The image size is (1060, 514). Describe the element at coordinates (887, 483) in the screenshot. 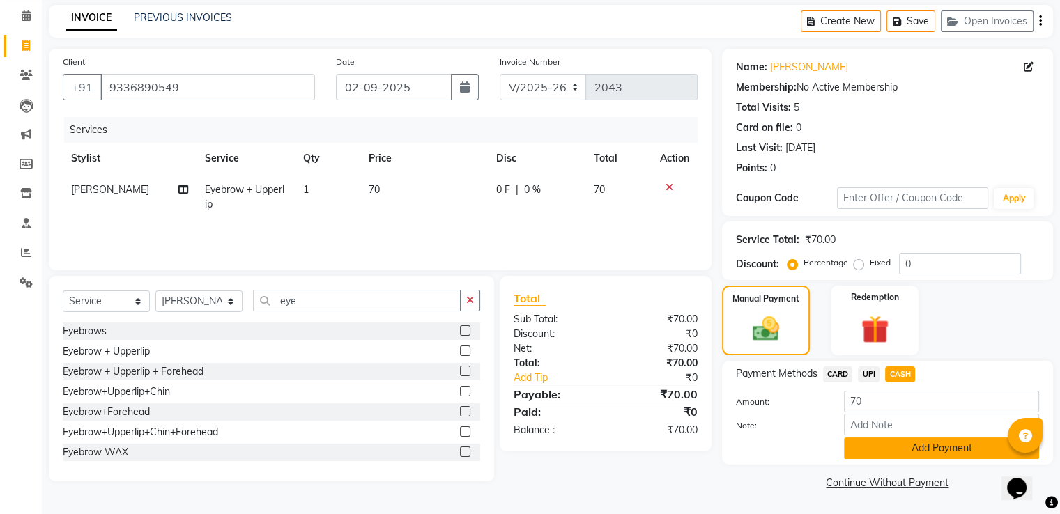

I see `a: Continue Without Payment` at that location.